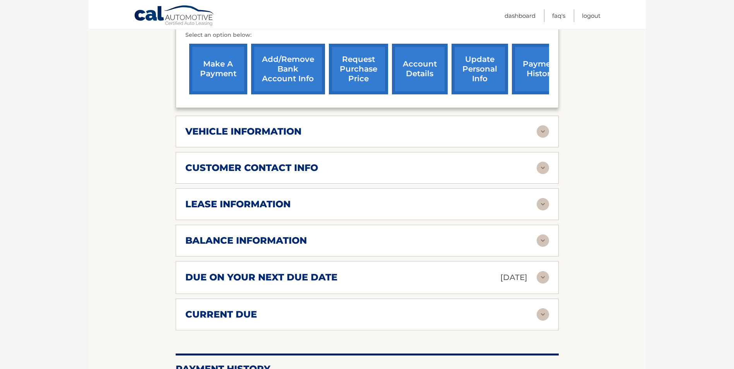 This screenshot has height=369, width=734. I want to click on a: Dashboard, so click(520, 15).